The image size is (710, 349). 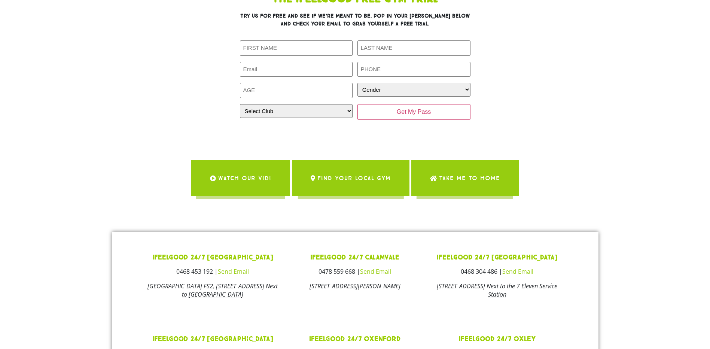 I want to click on a: ifeelgood 24/7 Oxley, so click(x=497, y=339).